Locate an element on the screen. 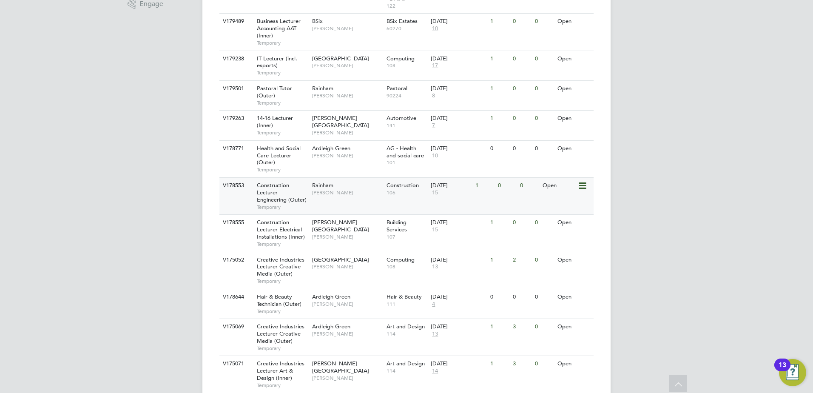 Image resolution: width=813 pixels, height=393 pixels. div: V179501 is located at coordinates (236, 88).